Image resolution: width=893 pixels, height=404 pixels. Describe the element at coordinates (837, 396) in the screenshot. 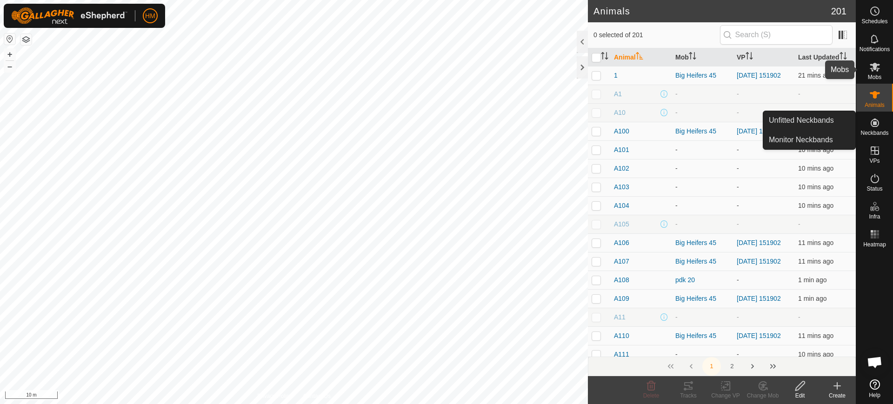

I see `div: Create` at that location.